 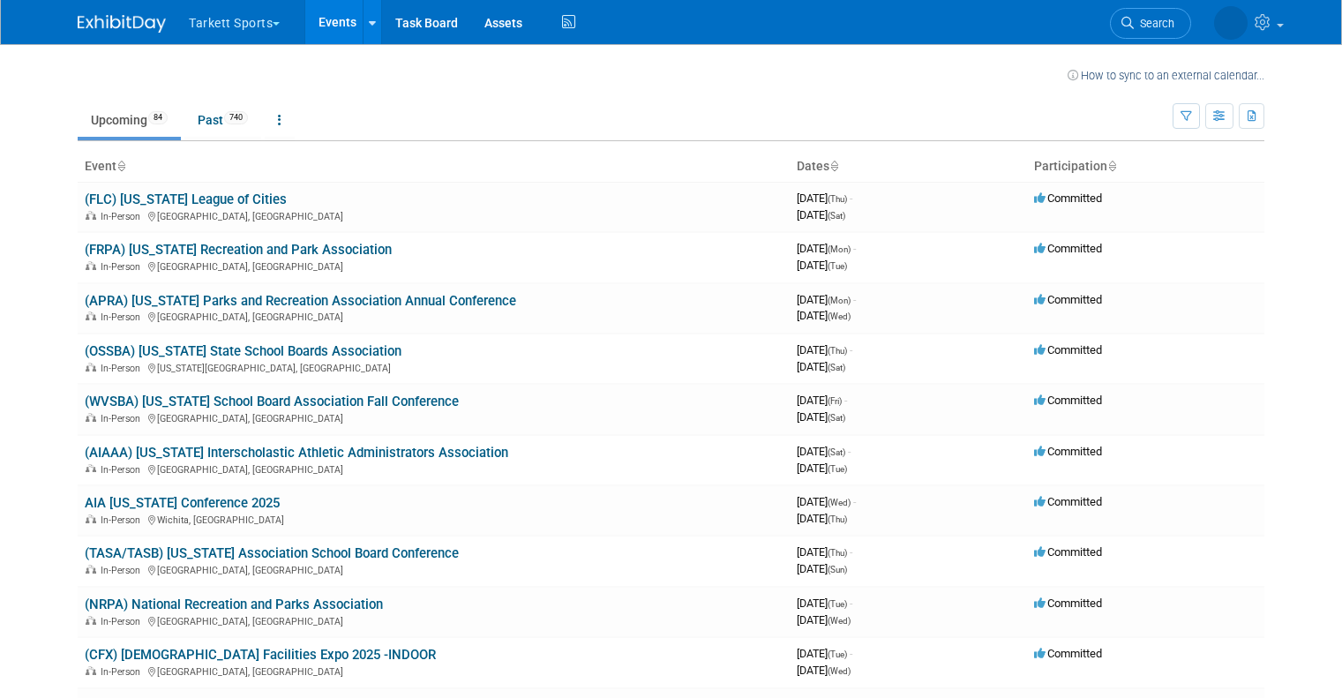 What do you see at coordinates (129, 120) in the screenshot?
I see `a: Upcoming84` at bounding box center [129, 120].